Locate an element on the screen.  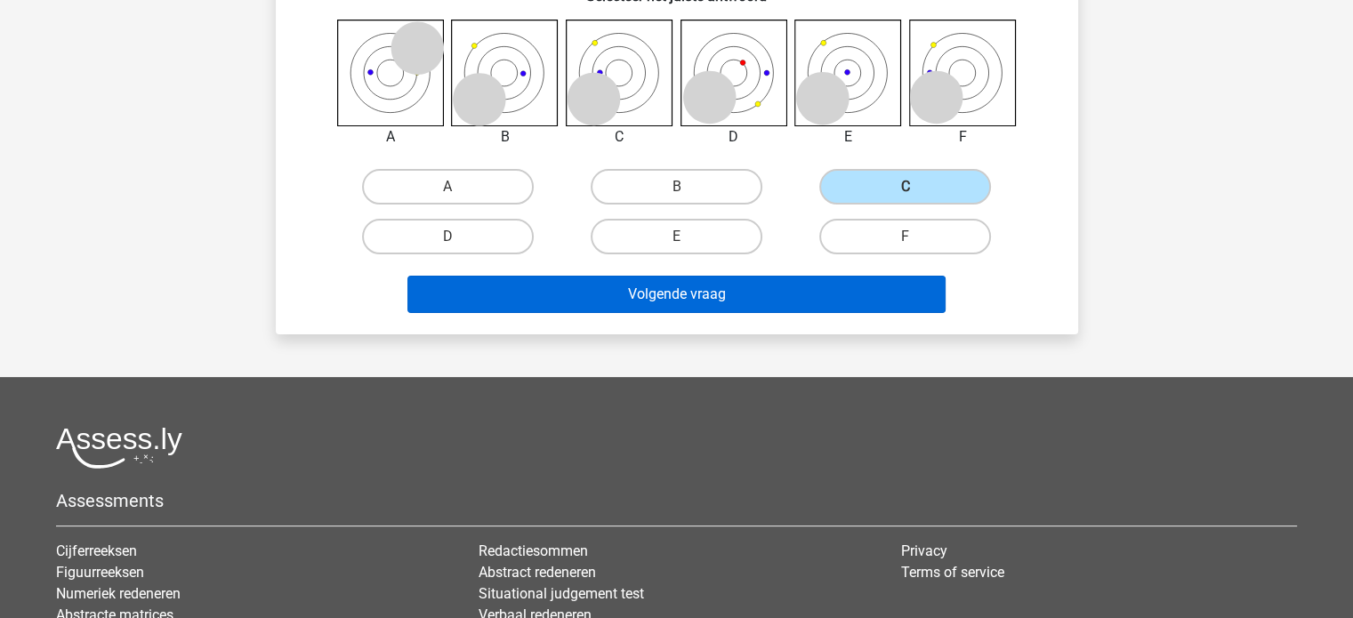
div: B is located at coordinates (504, 137).